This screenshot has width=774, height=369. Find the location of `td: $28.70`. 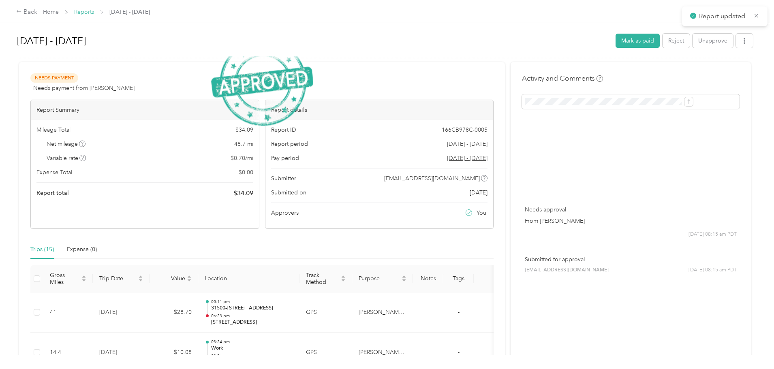

td: $28.70 is located at coordinates (174, 313).